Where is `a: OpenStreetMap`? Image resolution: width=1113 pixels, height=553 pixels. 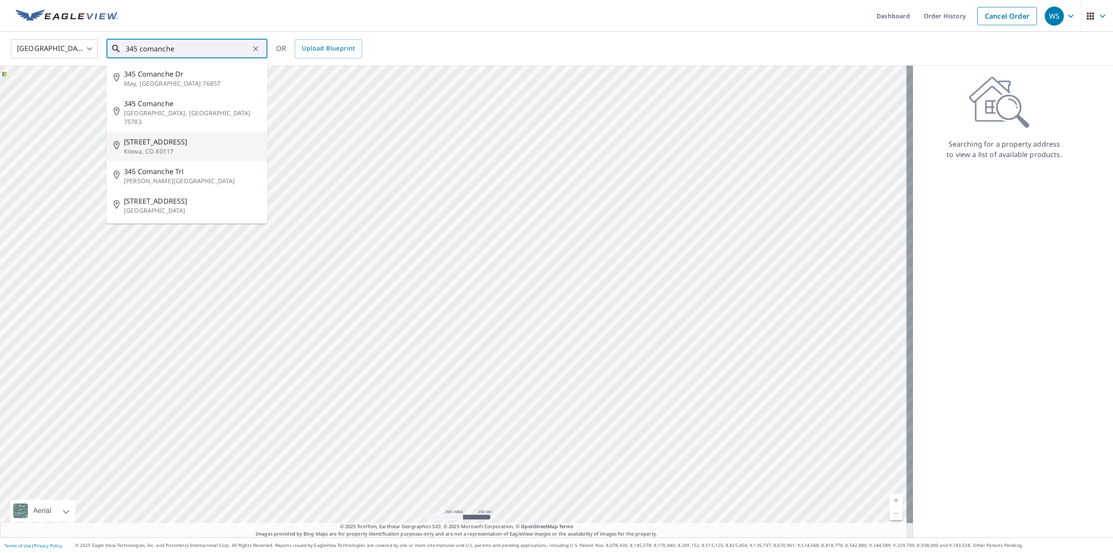 a: OpenStreetMap is located at coordinates (539, 526).